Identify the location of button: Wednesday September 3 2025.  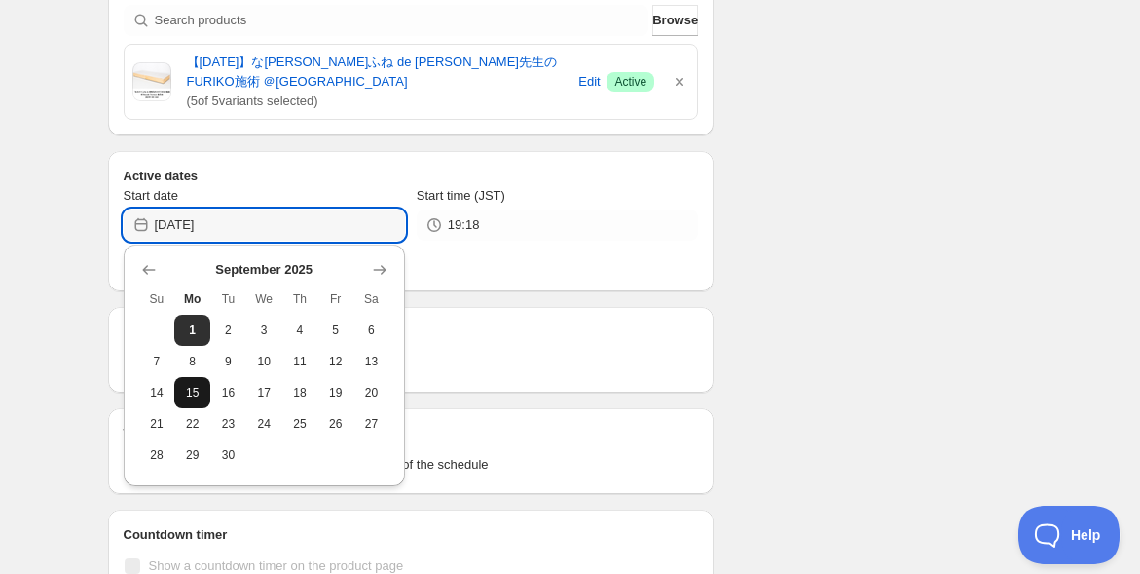
(264, 330).